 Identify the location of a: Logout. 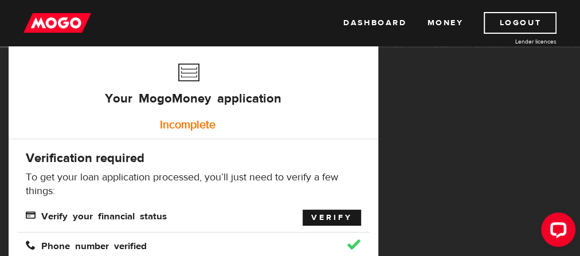
(519, 23).